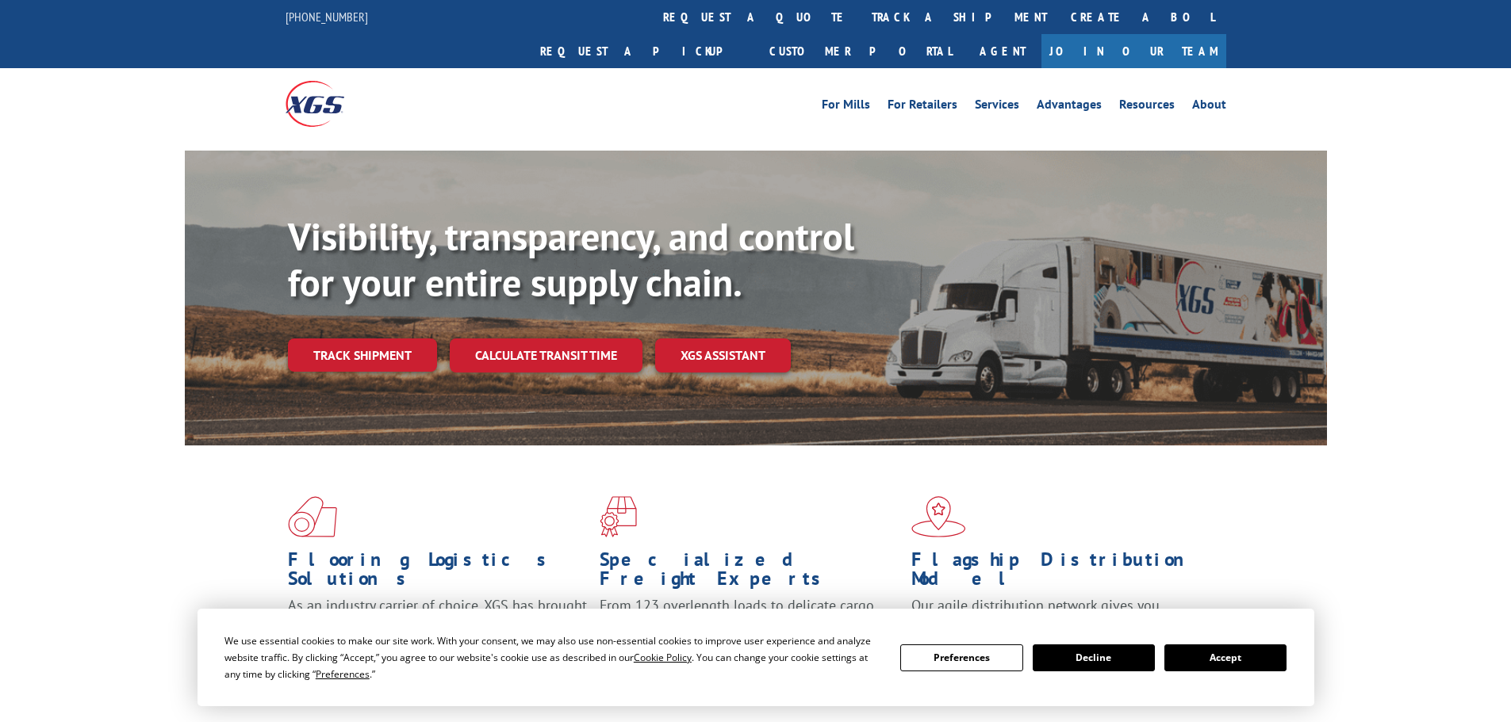 This screenshot has width=1511, height=722. Describe the element at coordinates (1133, 51) in the screenshot. I see `a: Join Our Team` at that location.